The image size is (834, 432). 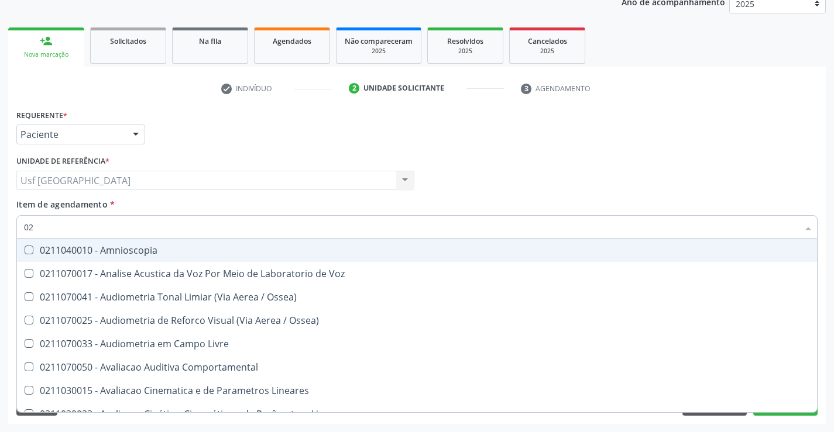 What do you see at coordinates (417, 274) in the screenshot?
I see `div: 0211070017 - Analise Acustica da Voz Por Meio de Laboratorio de Voz` at bounding box center [417, 274].